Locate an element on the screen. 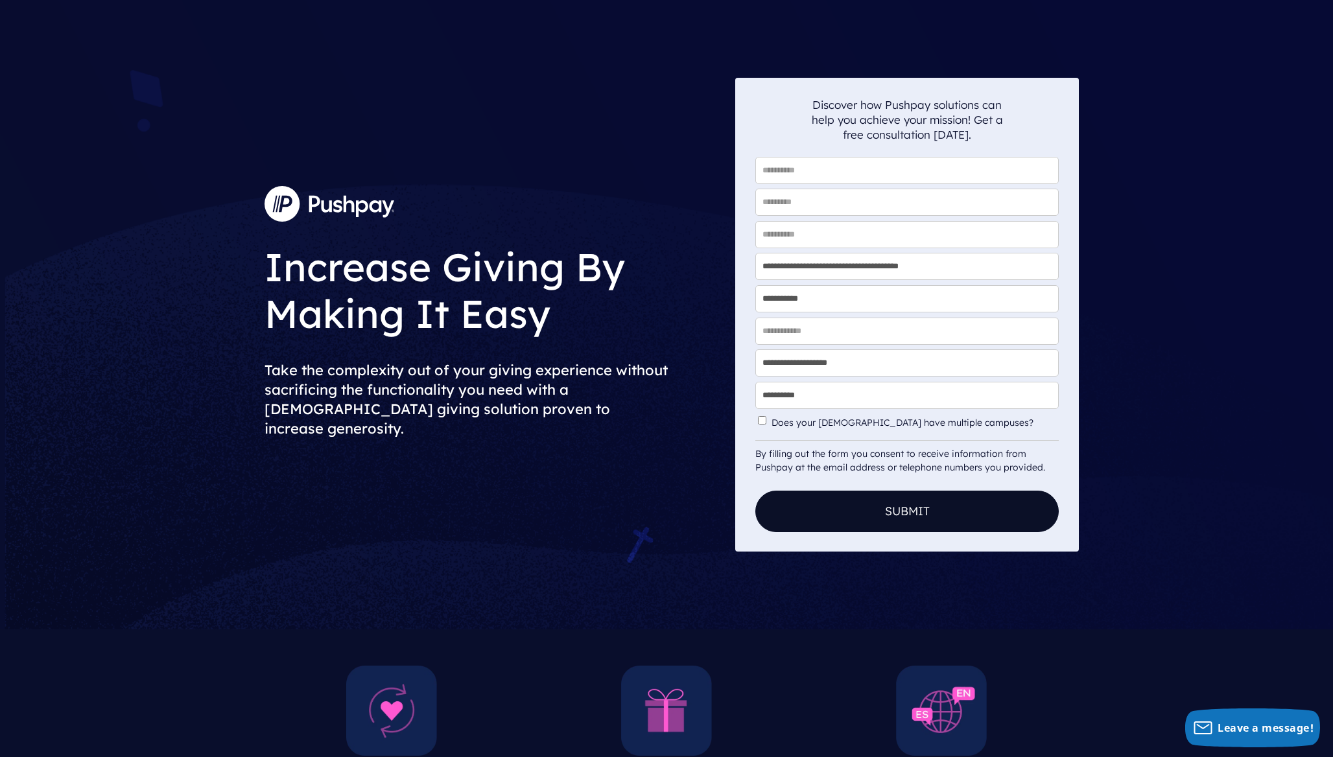 The image size is (1333, 757). button: Leave a message! is located at coordinates (1253, 728).